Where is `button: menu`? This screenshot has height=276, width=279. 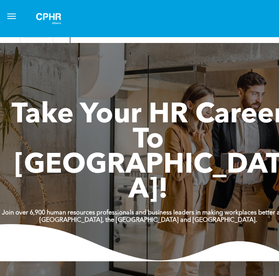 button: menu is located at coordinates (12, 16).